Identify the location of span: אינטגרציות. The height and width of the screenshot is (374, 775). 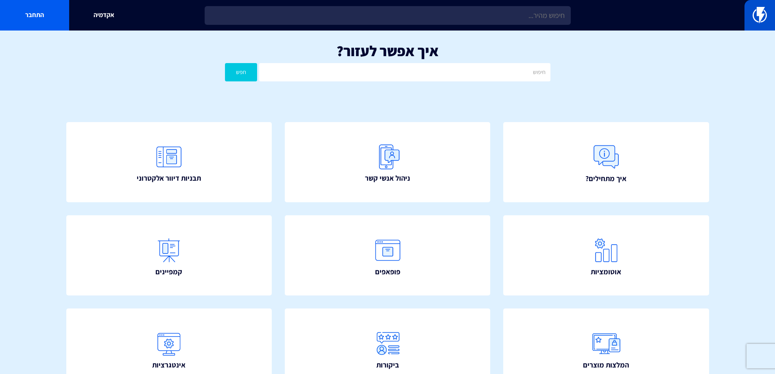
(169, 365).